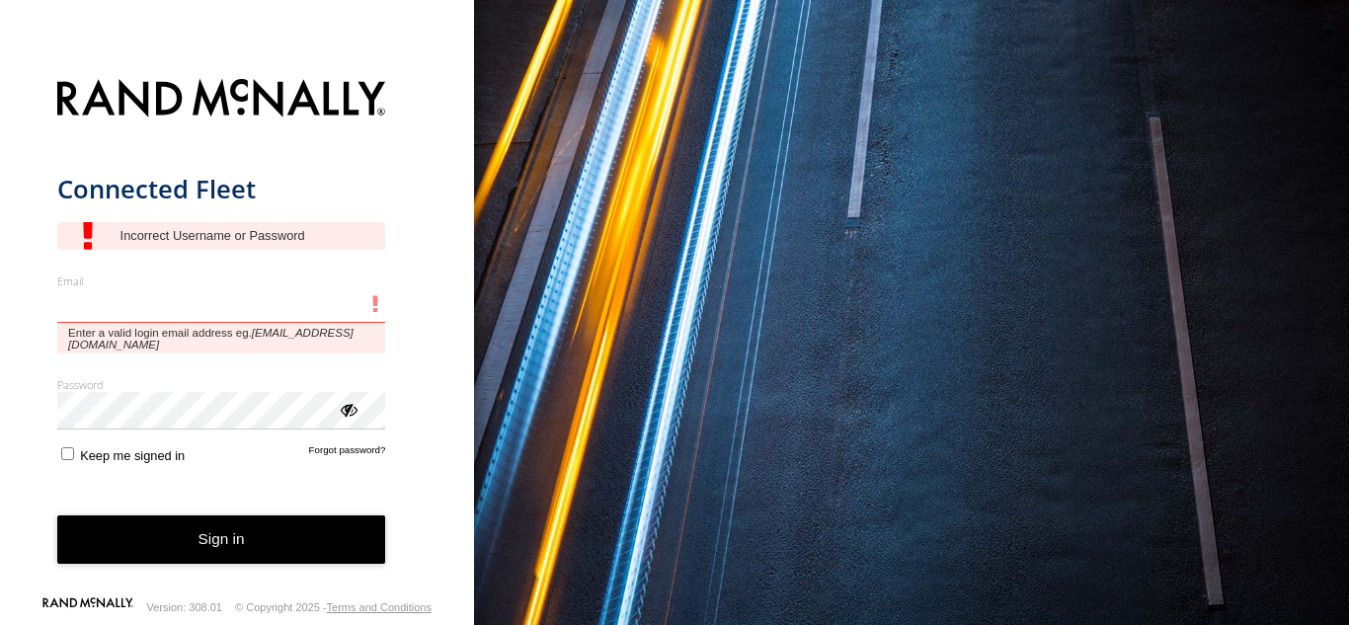 The image size is (1349, 625). I want to click on button: Sign in, so click(221, 539).